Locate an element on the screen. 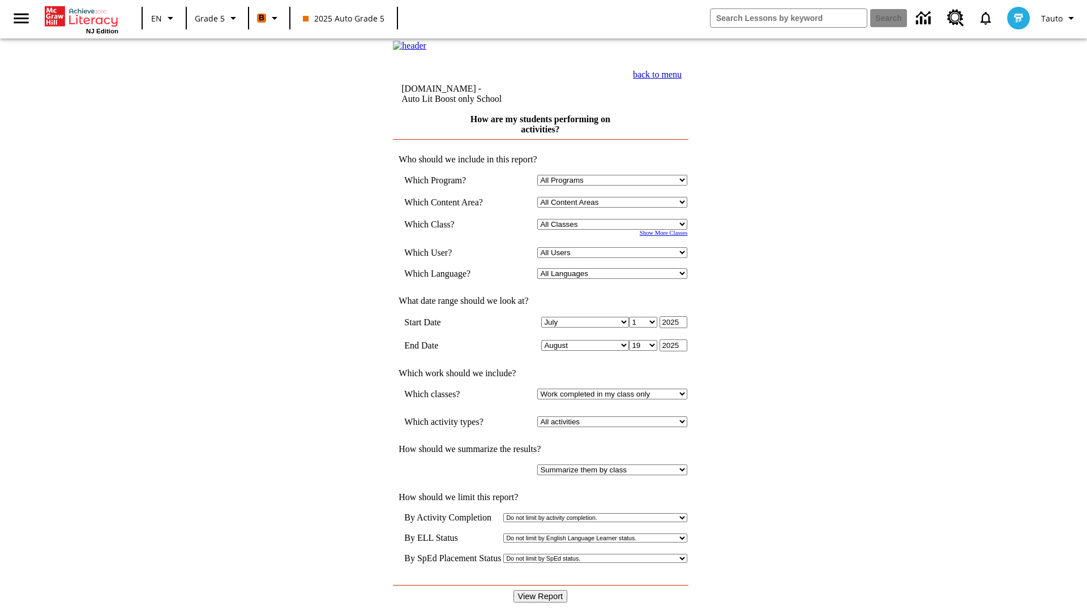 The width and height of the screenshot is (1087, 611). a: Data Center is located at coordinates (924, 18).